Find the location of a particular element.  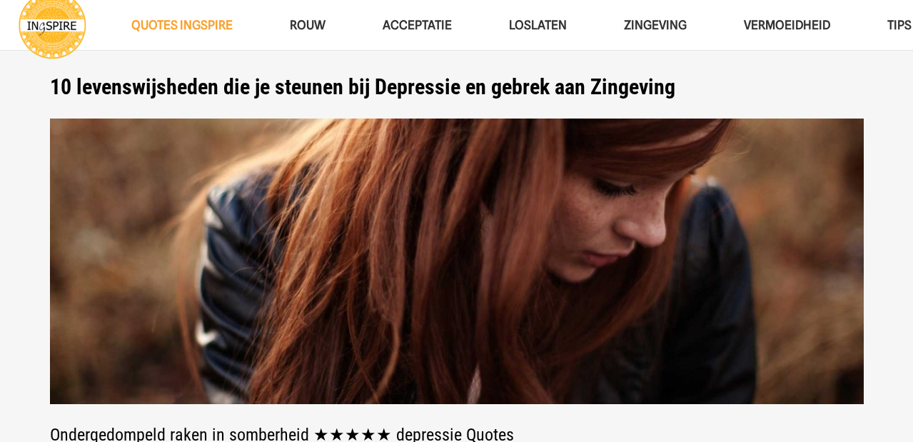

a: ROUWROUW Menu is located at coordinates (308, 25).